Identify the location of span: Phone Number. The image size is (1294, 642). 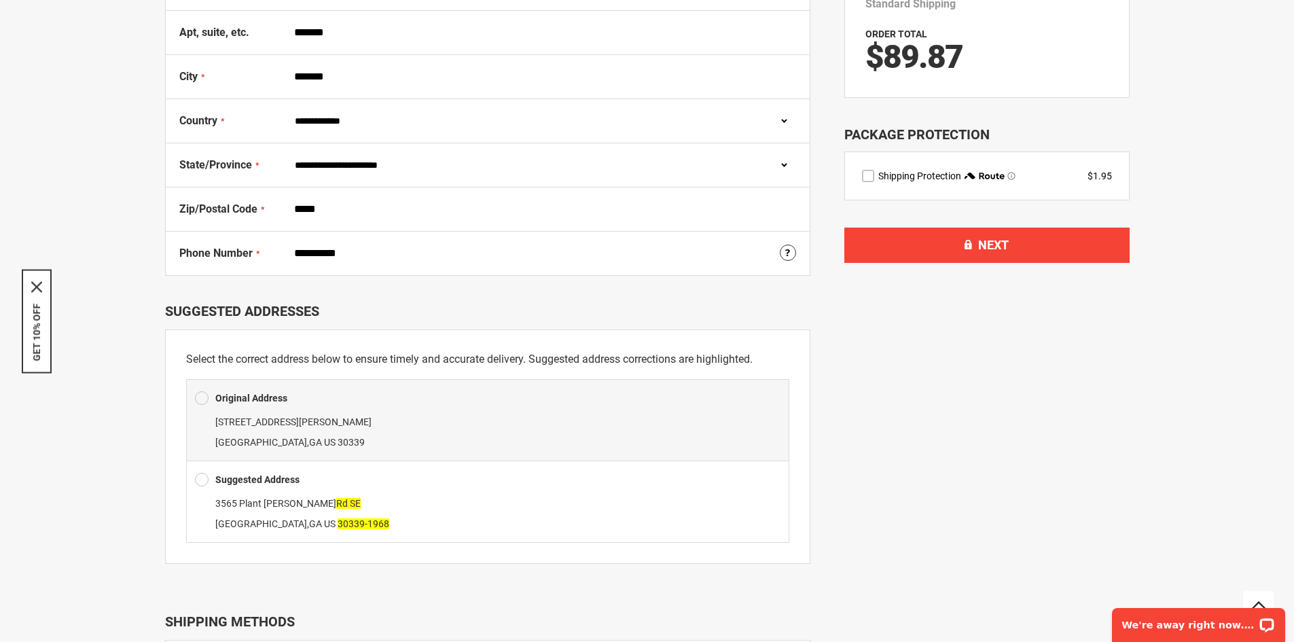
(216, 253).